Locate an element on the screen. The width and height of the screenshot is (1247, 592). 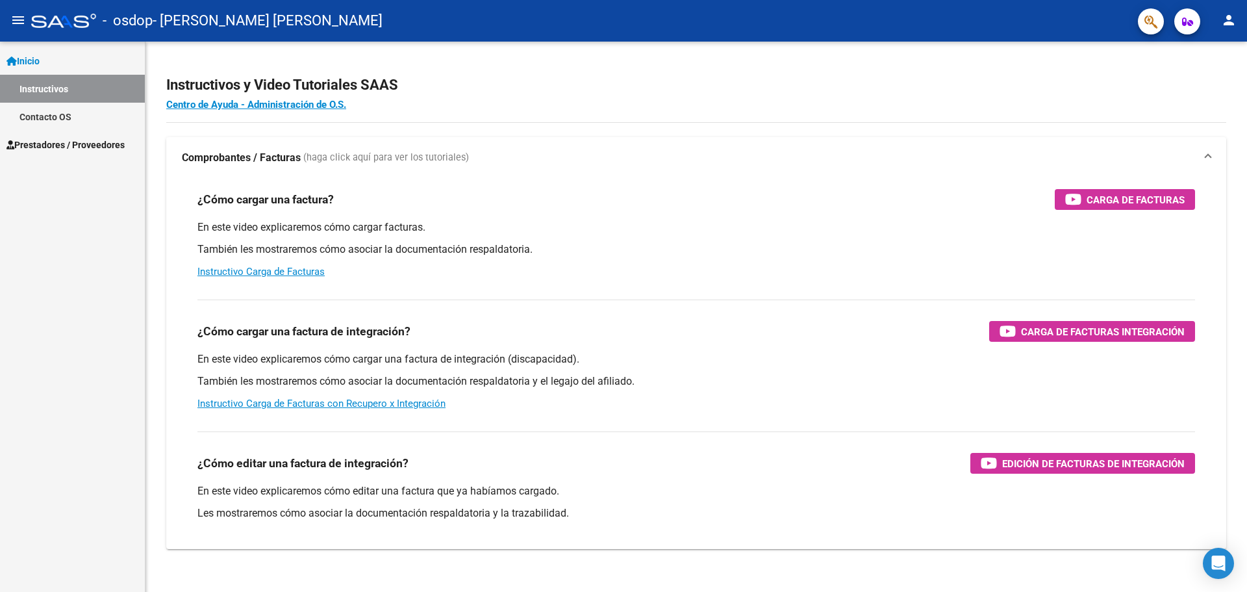
mat-icon: menu is located at coordinates (18, 20).